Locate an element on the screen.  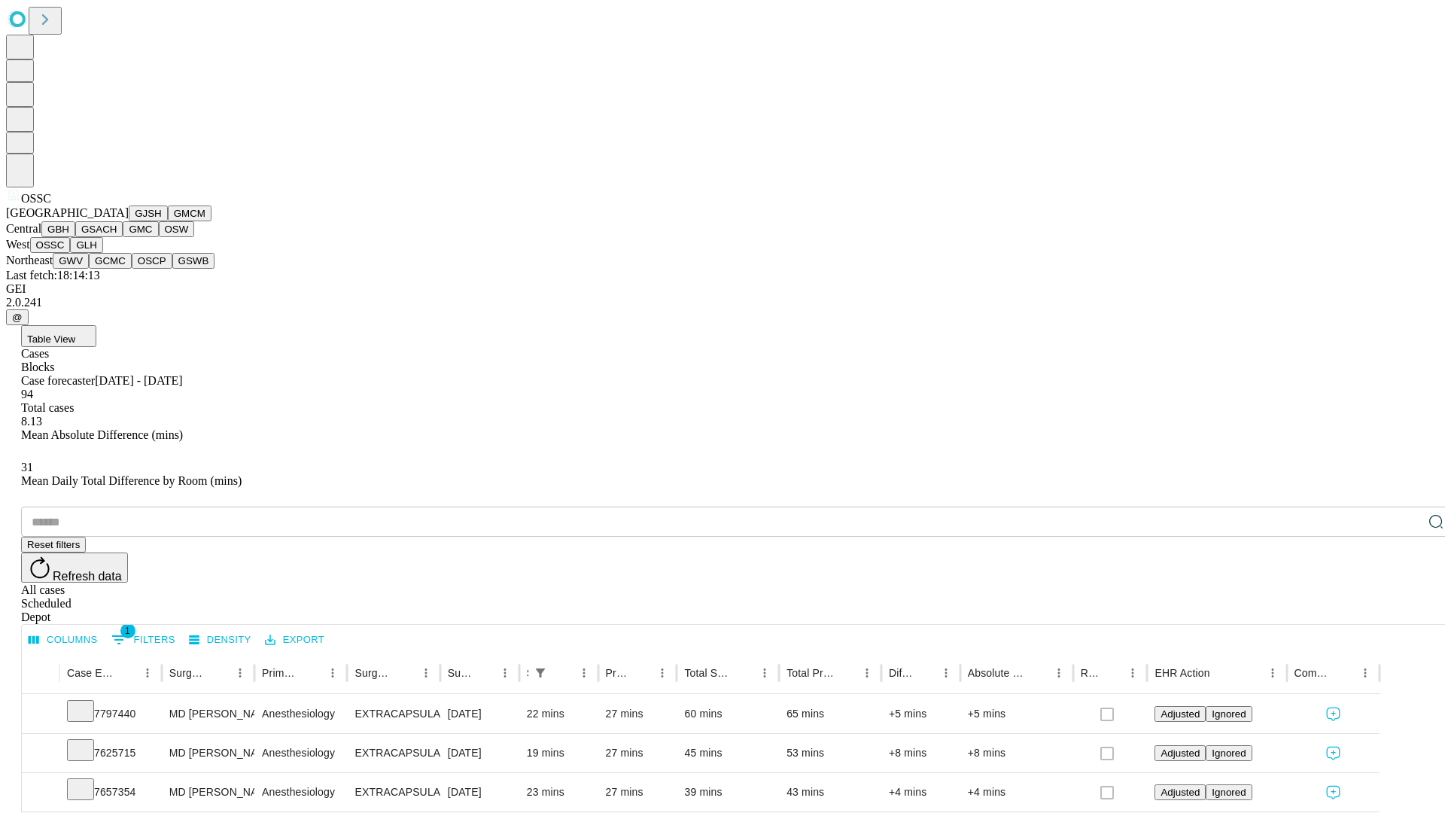
div: 60 mins is located at coordinates (728, 713).